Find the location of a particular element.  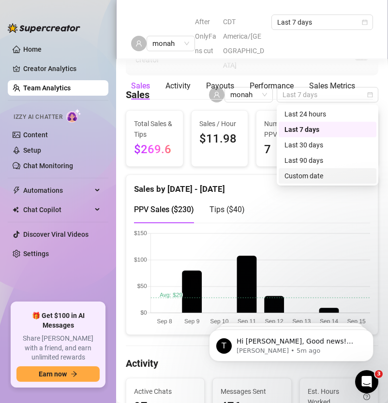

img: logo-BBDzfeDw.svg is located at coordinates (44, 28).